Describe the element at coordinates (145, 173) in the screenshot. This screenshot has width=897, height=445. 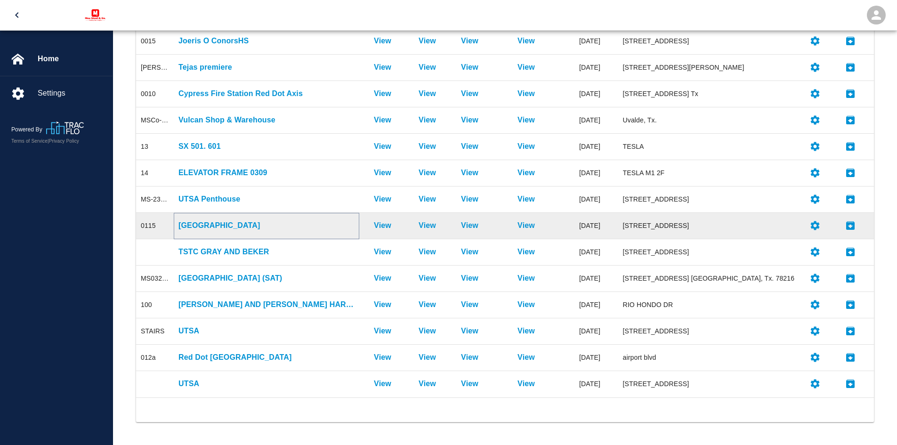
I see `div: 14` at that location.